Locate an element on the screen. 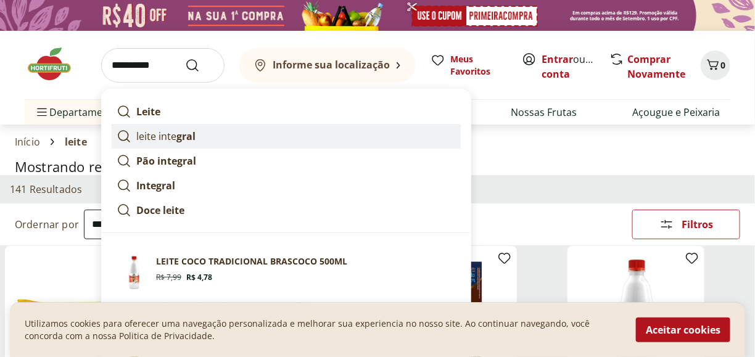  button: Carrinho is located at coordinates (715, 65).